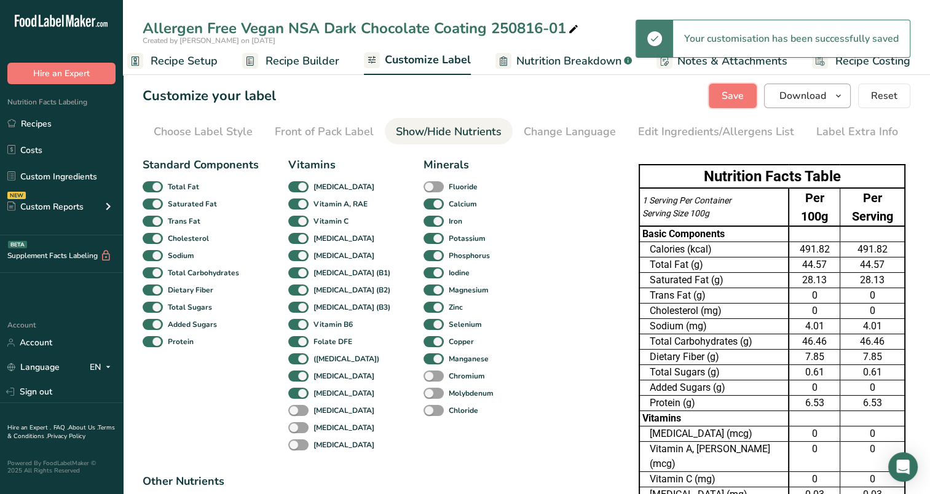 Image resolution: width=930 pixels, height=494 pixels. What do you see at coordinates (700, 213) in the screenshot?
I see `span: 100g` at bounding box center [700, 213].